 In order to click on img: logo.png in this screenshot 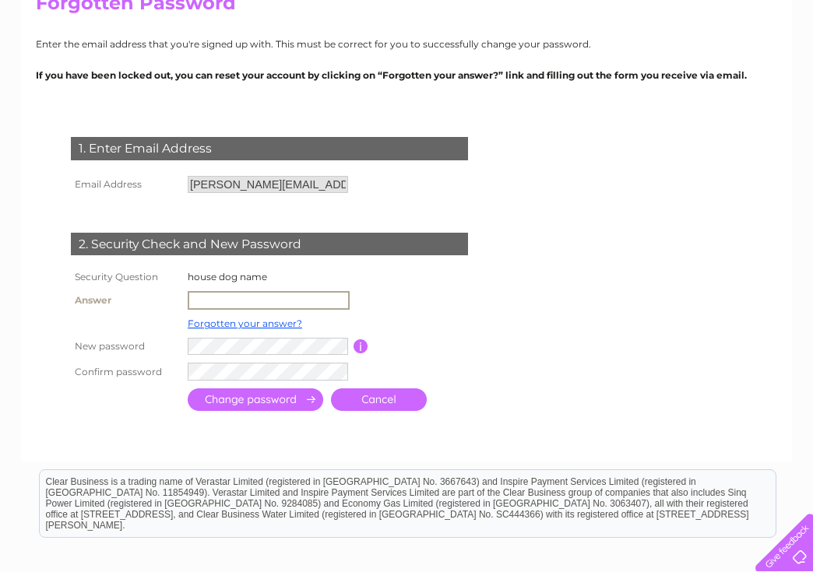, I will do `click(68, 64)`.